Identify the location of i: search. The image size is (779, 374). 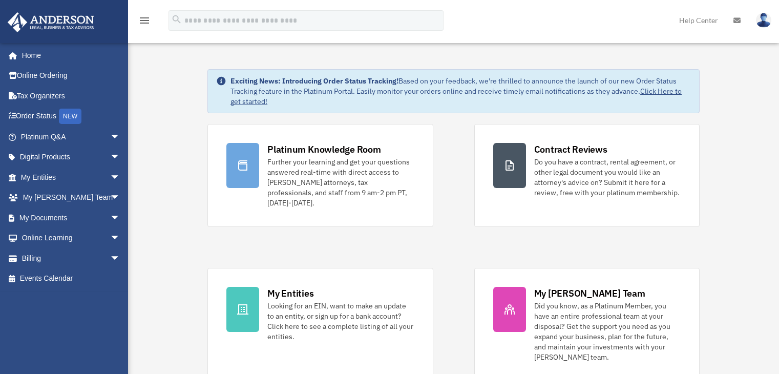
(177, 19).